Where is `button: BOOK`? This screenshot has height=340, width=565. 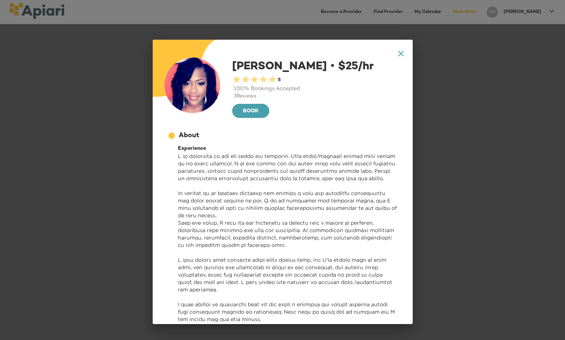 button: BOOK is located at coordinates (251, 111).